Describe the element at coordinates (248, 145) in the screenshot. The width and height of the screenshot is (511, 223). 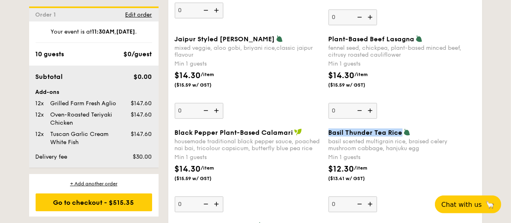
I see `div: housemade traditional black pepper sauce, poached nai bai, tricolour capsicum, butterfly blue pea...` at that location.